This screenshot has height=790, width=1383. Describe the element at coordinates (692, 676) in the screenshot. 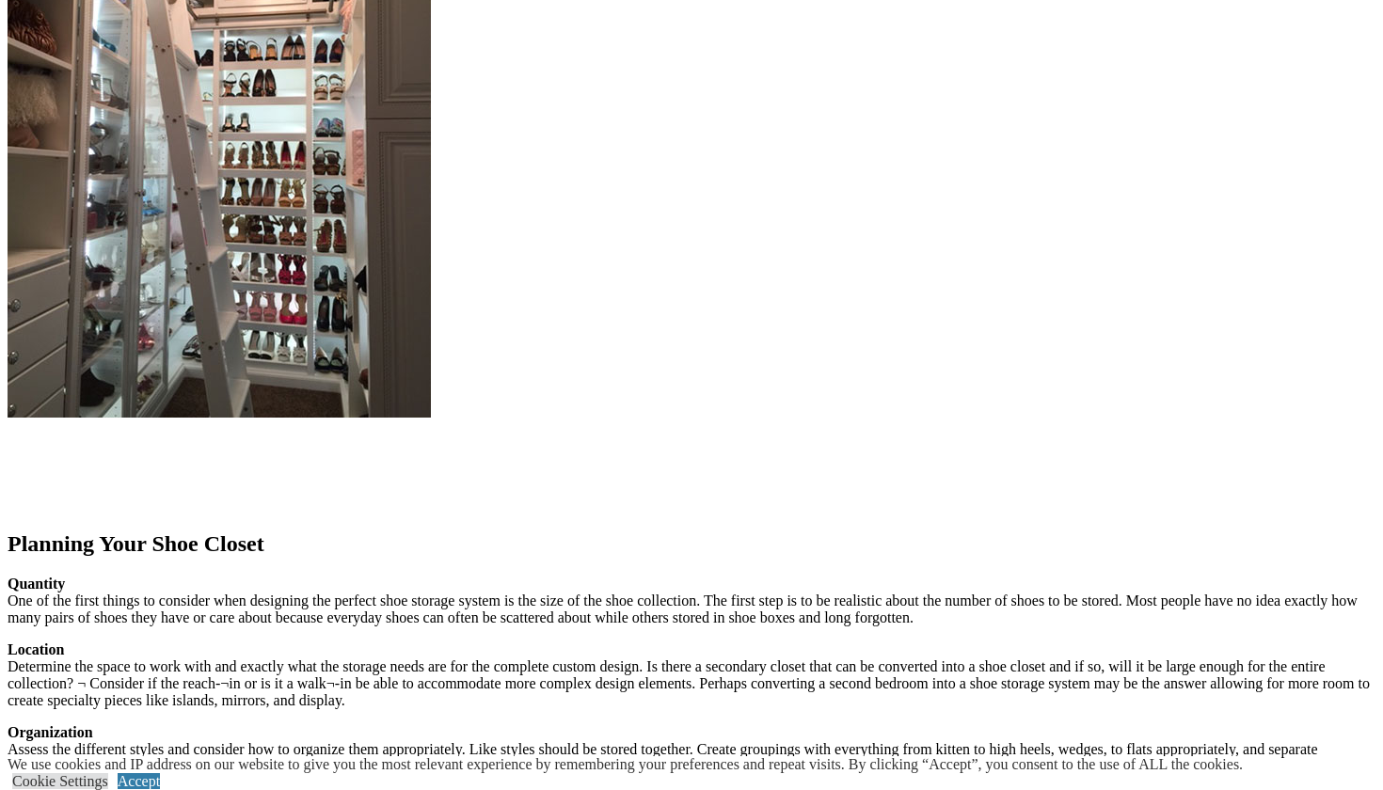

I see `p: Determine the space to work with and exactly what the storage needs are for the complete custom d...` at that location.